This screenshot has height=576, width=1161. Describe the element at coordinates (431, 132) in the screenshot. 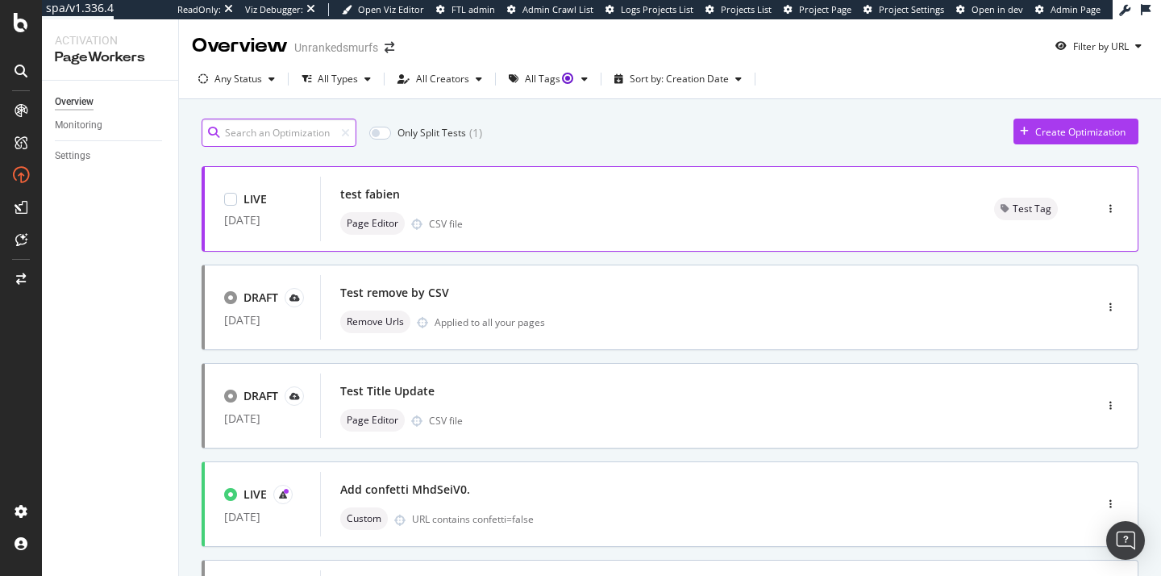

I see `div: Only Split Tests` at that location.